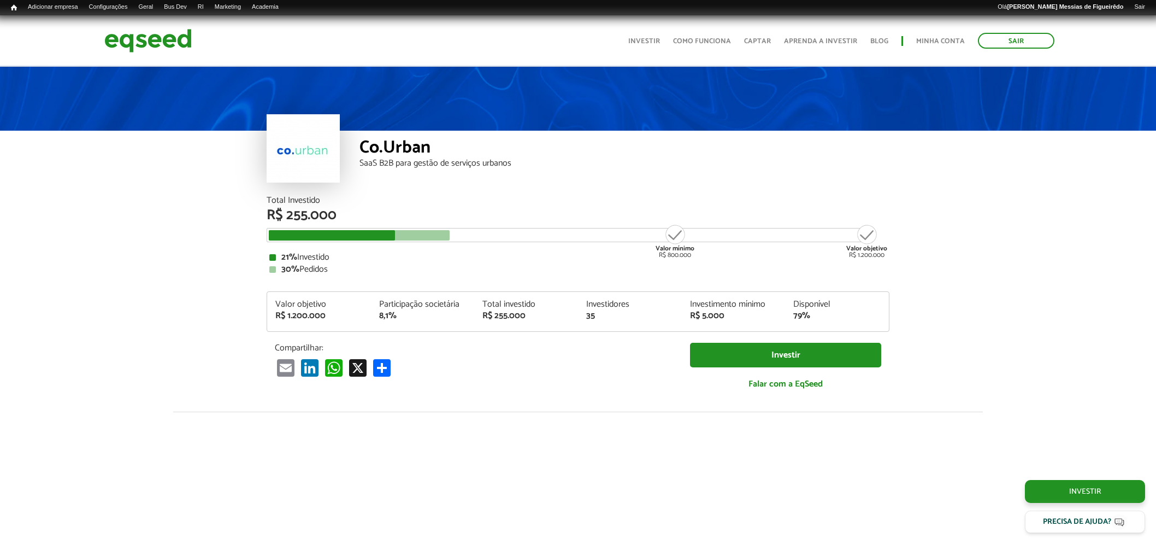  What do you see at coordinates (786, 384) in the screenshot?
I see `a: Falar com a EqSeed` at bounding box center [786, 384].